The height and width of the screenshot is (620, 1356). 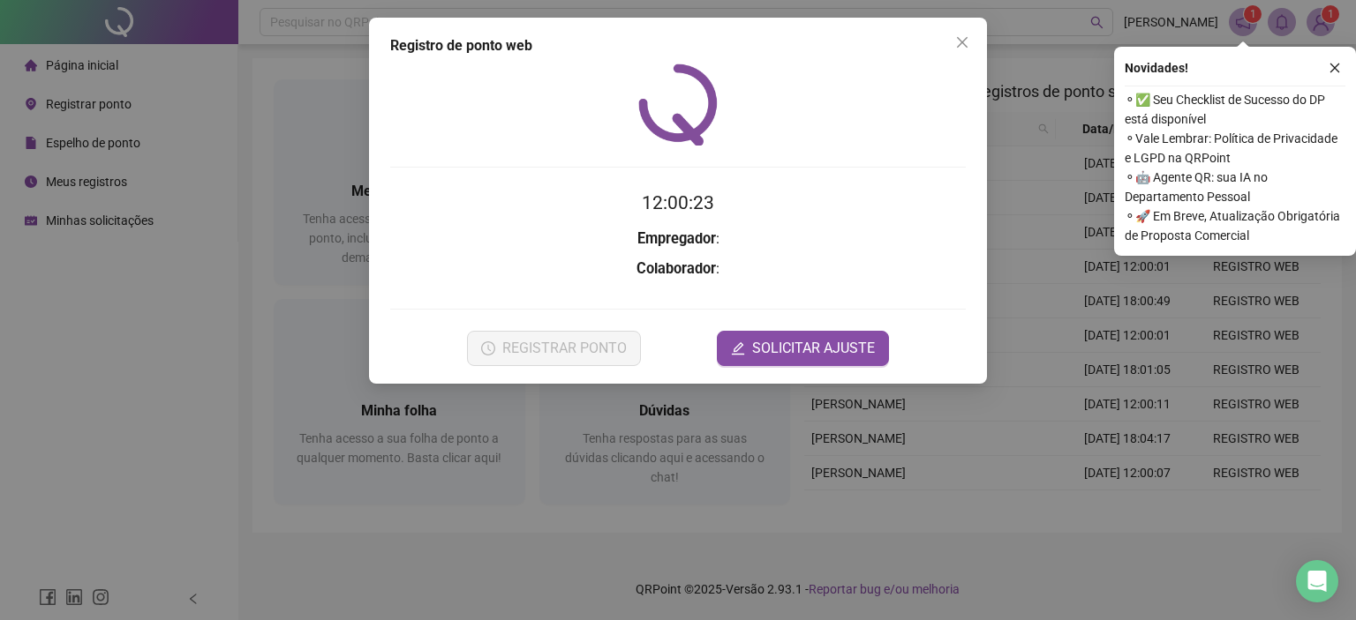 What do you see at coordinates (738, 349) in the screenshot?
I see `span: edit` at bounding box center [738, 349].